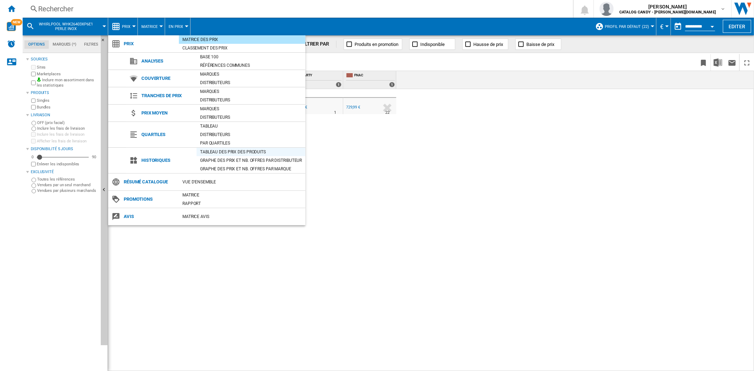 The image size is (754, 371). Describe the element at coordinates (242, 40) in the screenshot. I see `div: Matrice des prix` at that location.